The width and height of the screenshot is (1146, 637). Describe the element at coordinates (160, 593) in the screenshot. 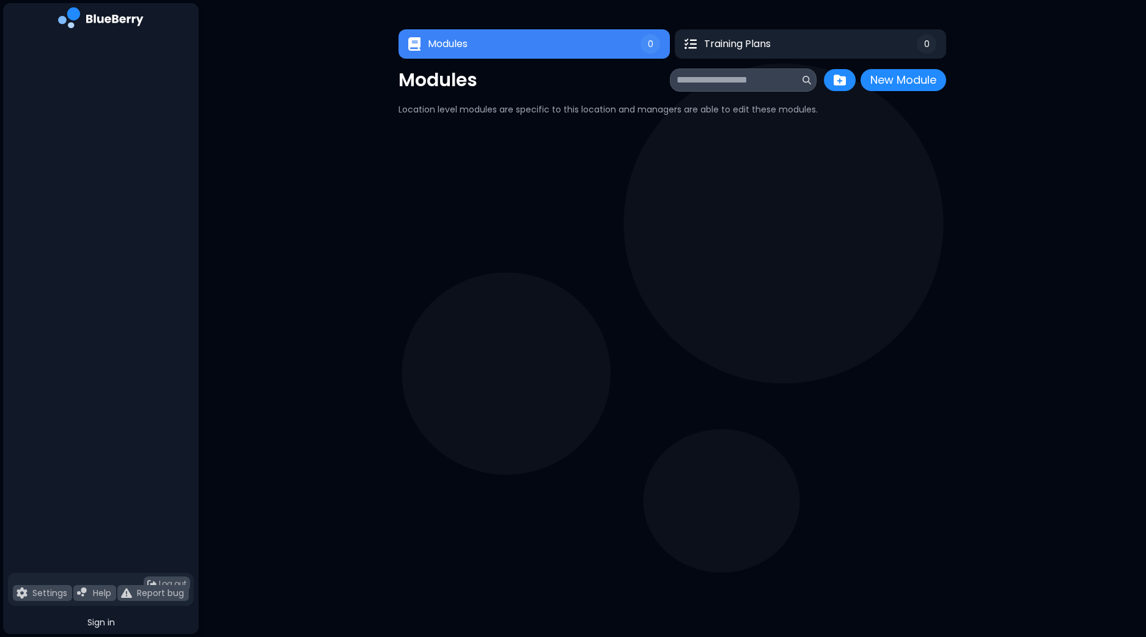

I see `p: Report bug` at that location.